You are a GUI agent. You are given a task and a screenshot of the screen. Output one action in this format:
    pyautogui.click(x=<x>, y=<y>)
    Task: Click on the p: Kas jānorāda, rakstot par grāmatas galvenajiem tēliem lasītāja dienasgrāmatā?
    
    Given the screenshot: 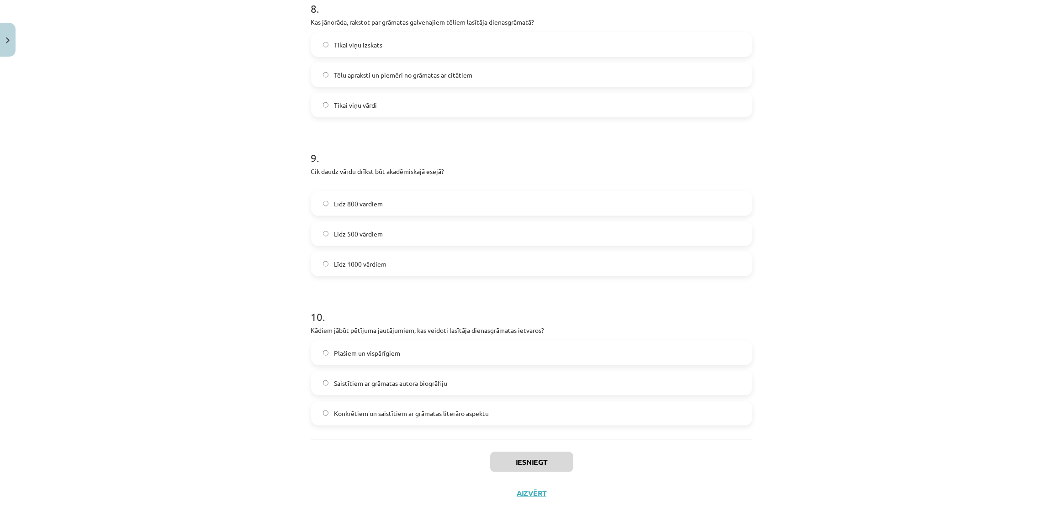 What is the action you would take?
    pyautogui.click(x=532, y=22)
    